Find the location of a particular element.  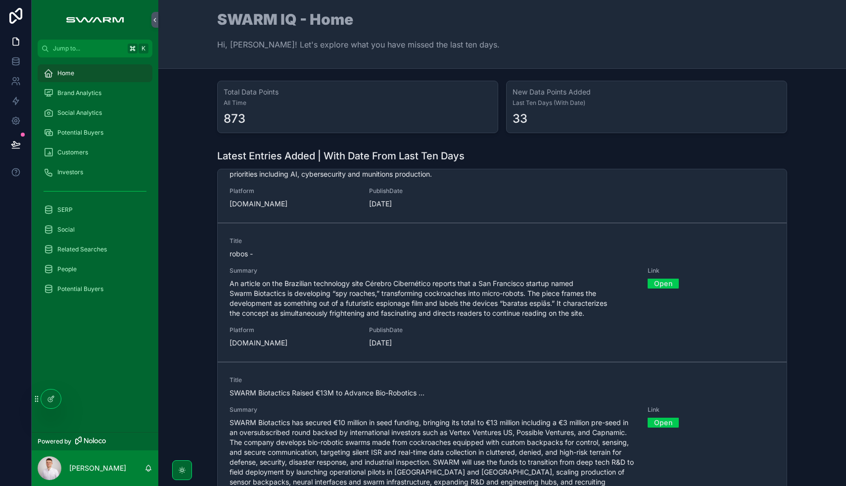

a: SERP is located at coordinates (95, 210).